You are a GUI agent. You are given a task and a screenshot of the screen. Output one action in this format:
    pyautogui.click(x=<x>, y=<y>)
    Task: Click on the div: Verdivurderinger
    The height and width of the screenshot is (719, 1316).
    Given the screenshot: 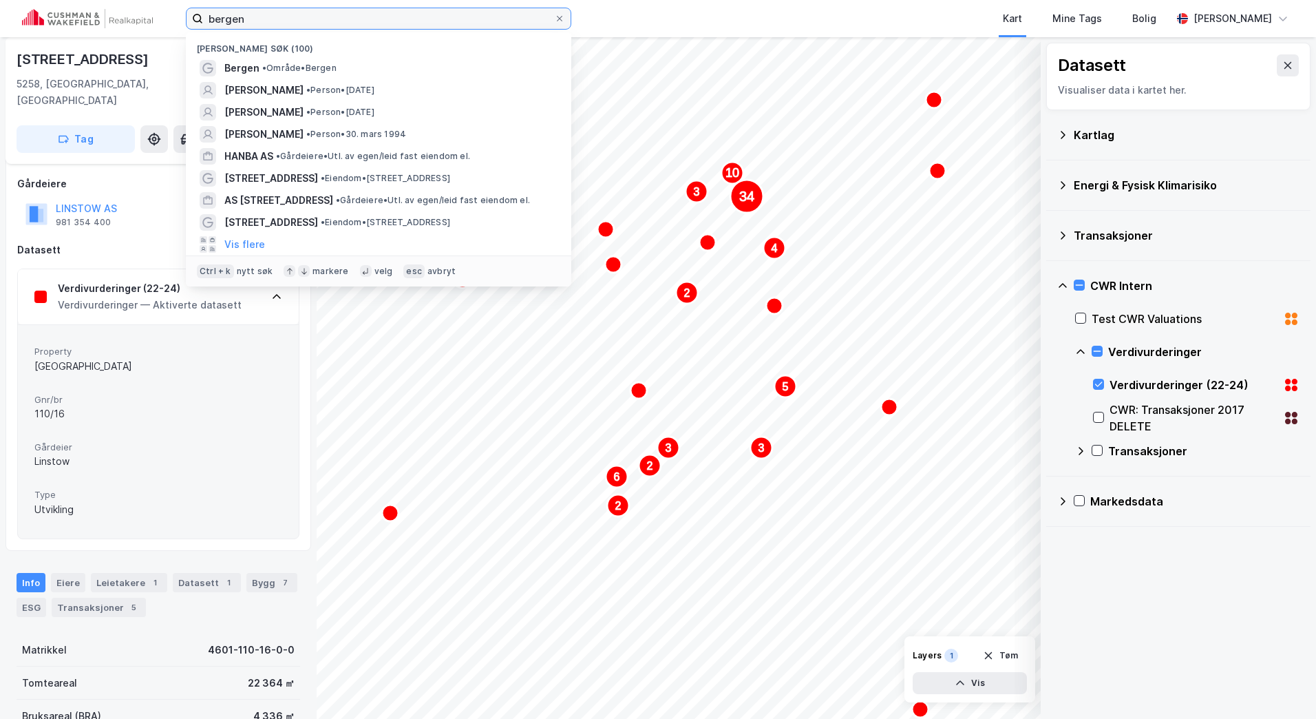 What is the action you would take?
    pyautogui.click(x=1204, y=352)
    